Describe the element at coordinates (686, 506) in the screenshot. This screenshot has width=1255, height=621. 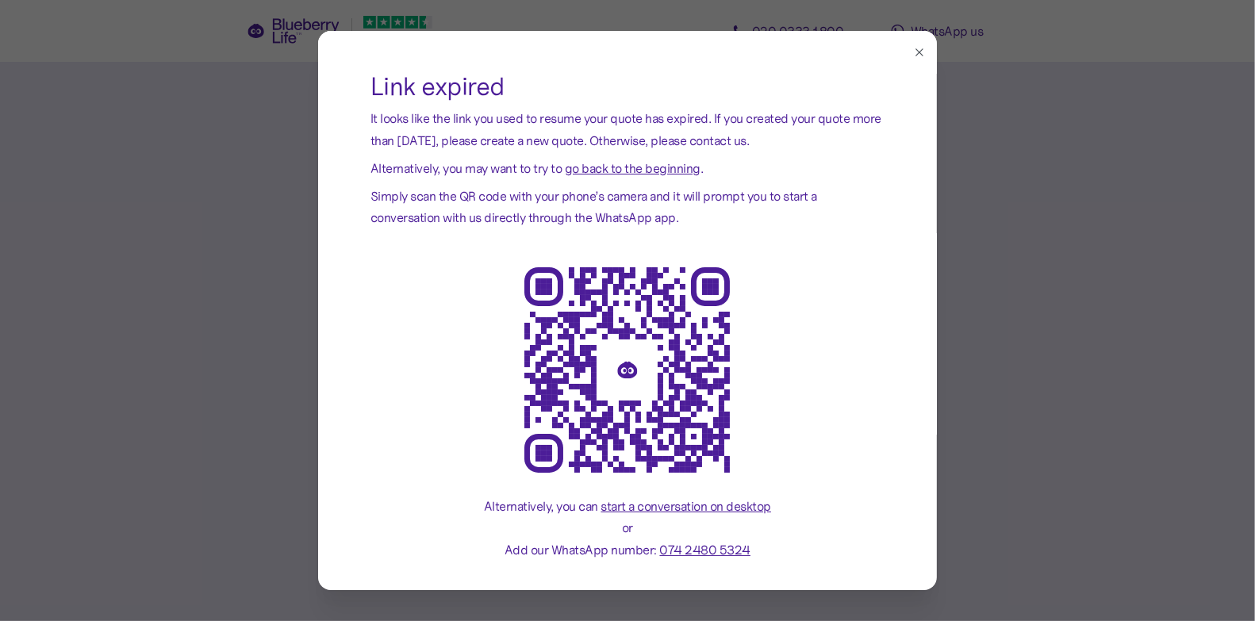
I see `span: start a conversation on desktop` at that location.